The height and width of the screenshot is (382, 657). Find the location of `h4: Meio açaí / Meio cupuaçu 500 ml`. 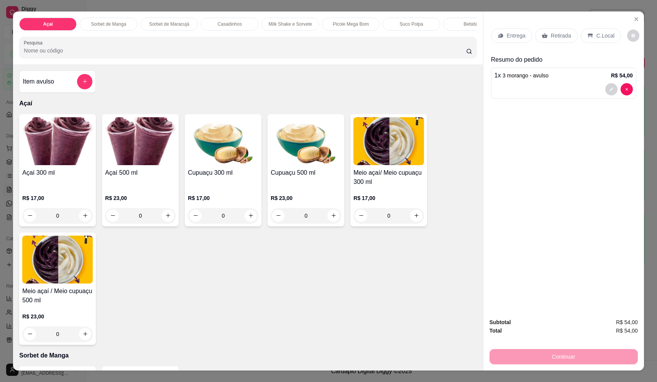

h4: Meio açaí / Meio cupuaçu 500 ml is located at coordinates (57, 296).